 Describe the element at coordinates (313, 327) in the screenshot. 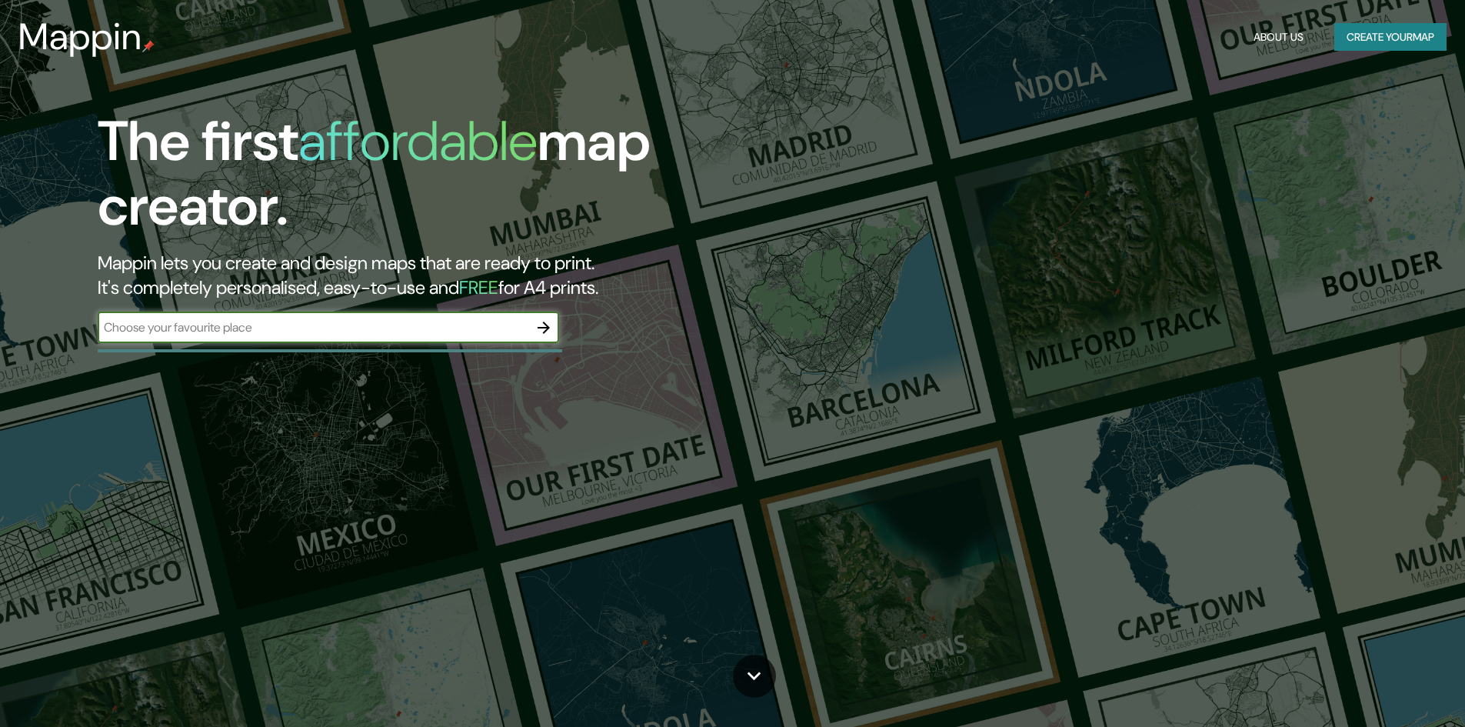

I see `input: Choose your favourite place` at that location.